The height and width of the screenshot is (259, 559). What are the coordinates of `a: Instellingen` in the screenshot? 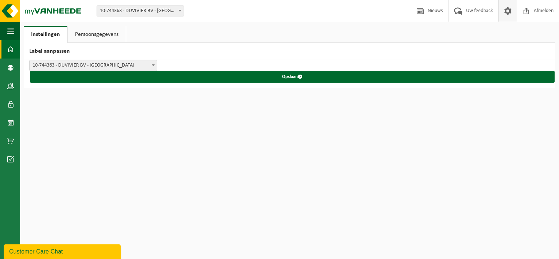 It's located at (45, 34).